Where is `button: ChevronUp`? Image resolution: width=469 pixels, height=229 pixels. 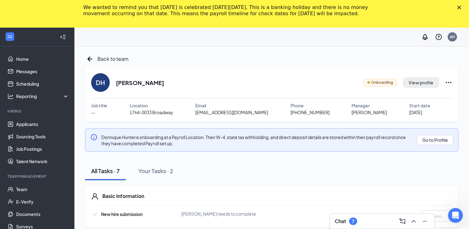
button: ChevronUp is located at coordinates (414, 221).